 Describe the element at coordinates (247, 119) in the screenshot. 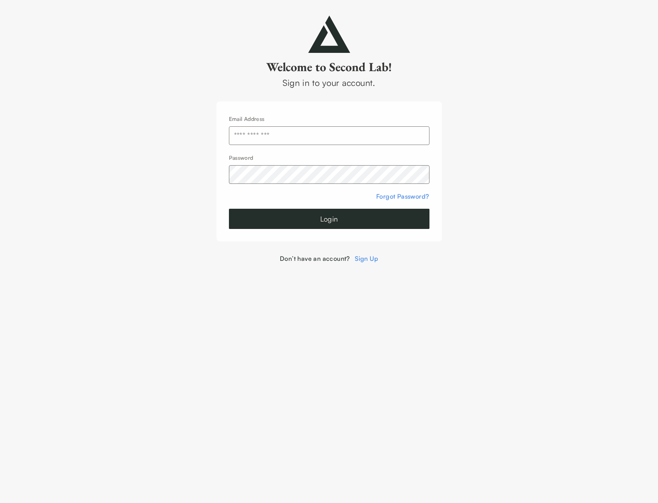

I see `label: Email Address` at that location.